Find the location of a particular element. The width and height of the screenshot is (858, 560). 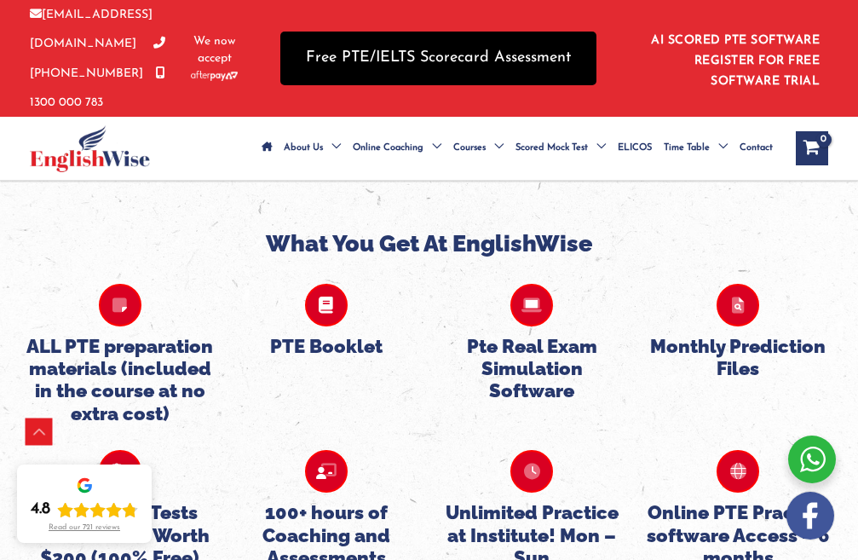

aside: Header Widget 1 is located at coordinates (729, 58).